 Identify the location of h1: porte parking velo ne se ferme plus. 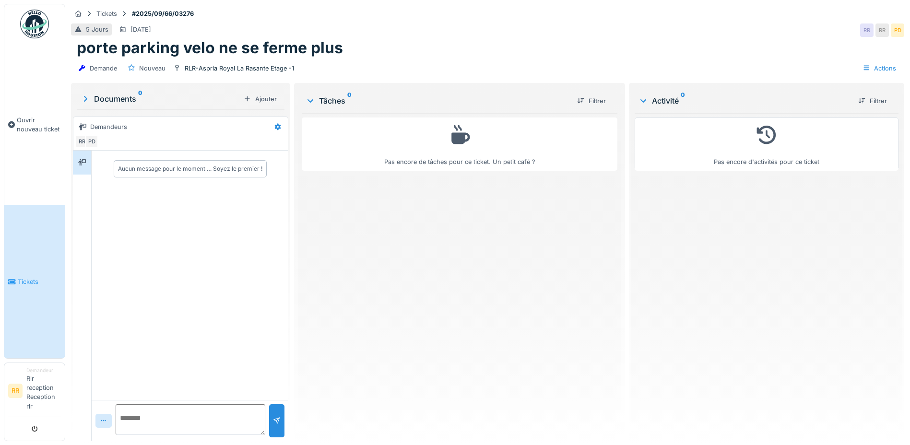
(210, 48).